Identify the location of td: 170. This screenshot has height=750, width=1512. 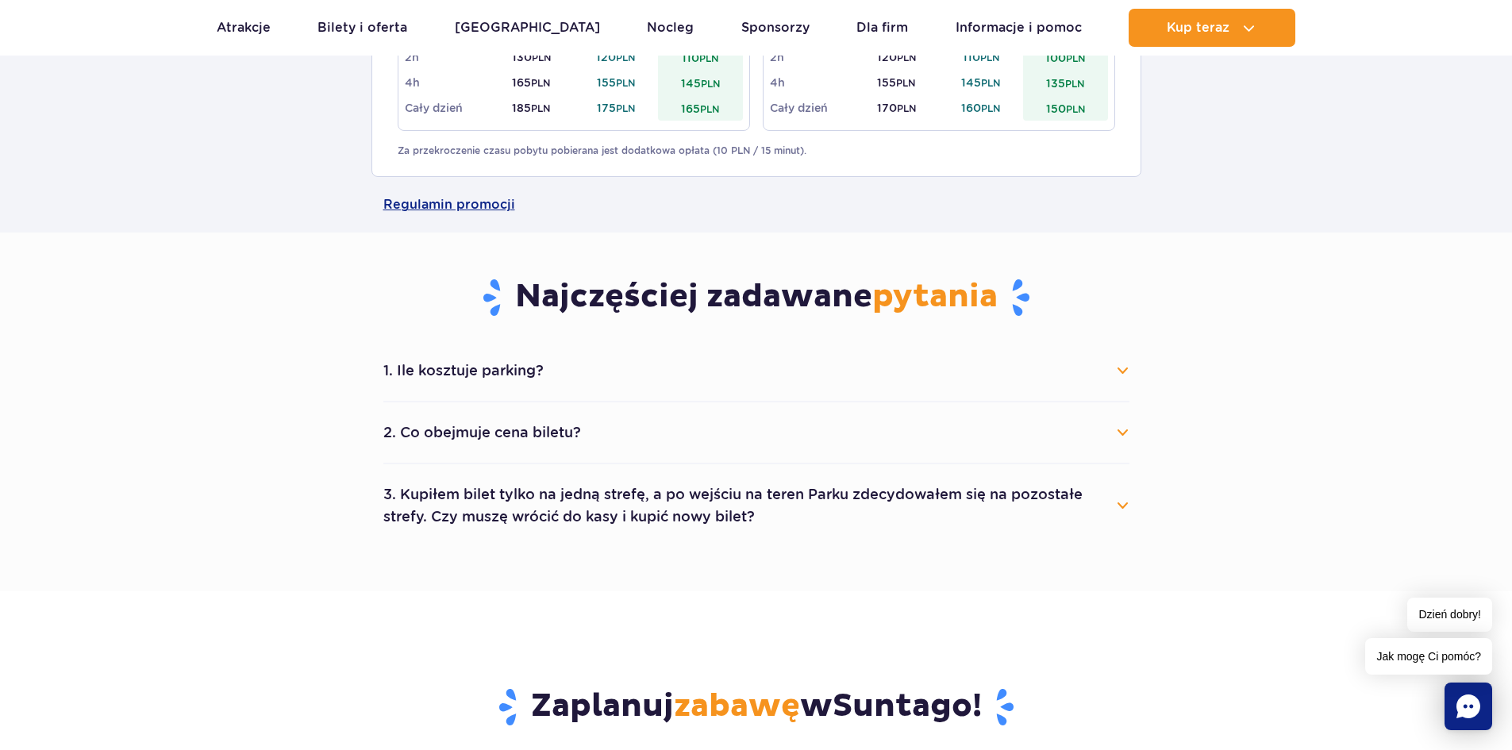
(896, 108).